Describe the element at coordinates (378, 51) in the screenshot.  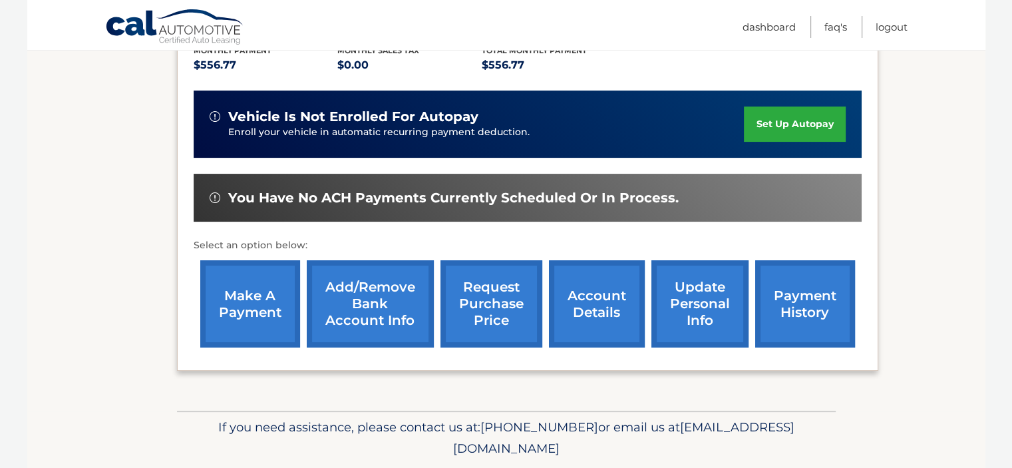
I see `span: Monthly sales Tax` at that location.